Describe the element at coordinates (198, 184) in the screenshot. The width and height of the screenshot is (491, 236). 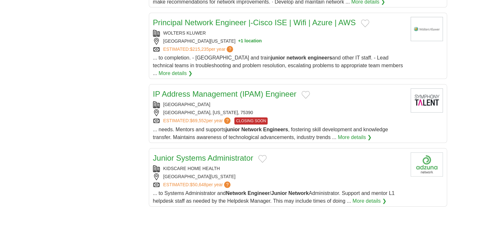
I see `span: $50,648` at that location.